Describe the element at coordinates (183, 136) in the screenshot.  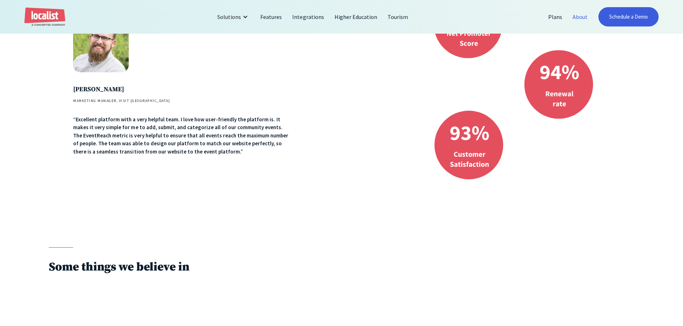
I see `div: “Excellent platform with a very helpful team. I love how user-friendly the platform is. It makes ...` at that location.